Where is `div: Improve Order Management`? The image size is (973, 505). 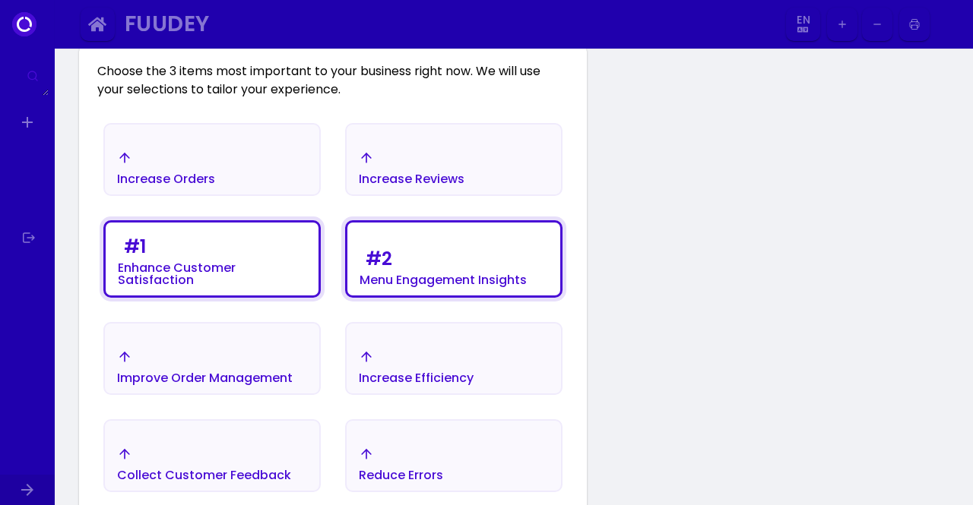
div: Improve Order Management is located at coordinates (204, 378).